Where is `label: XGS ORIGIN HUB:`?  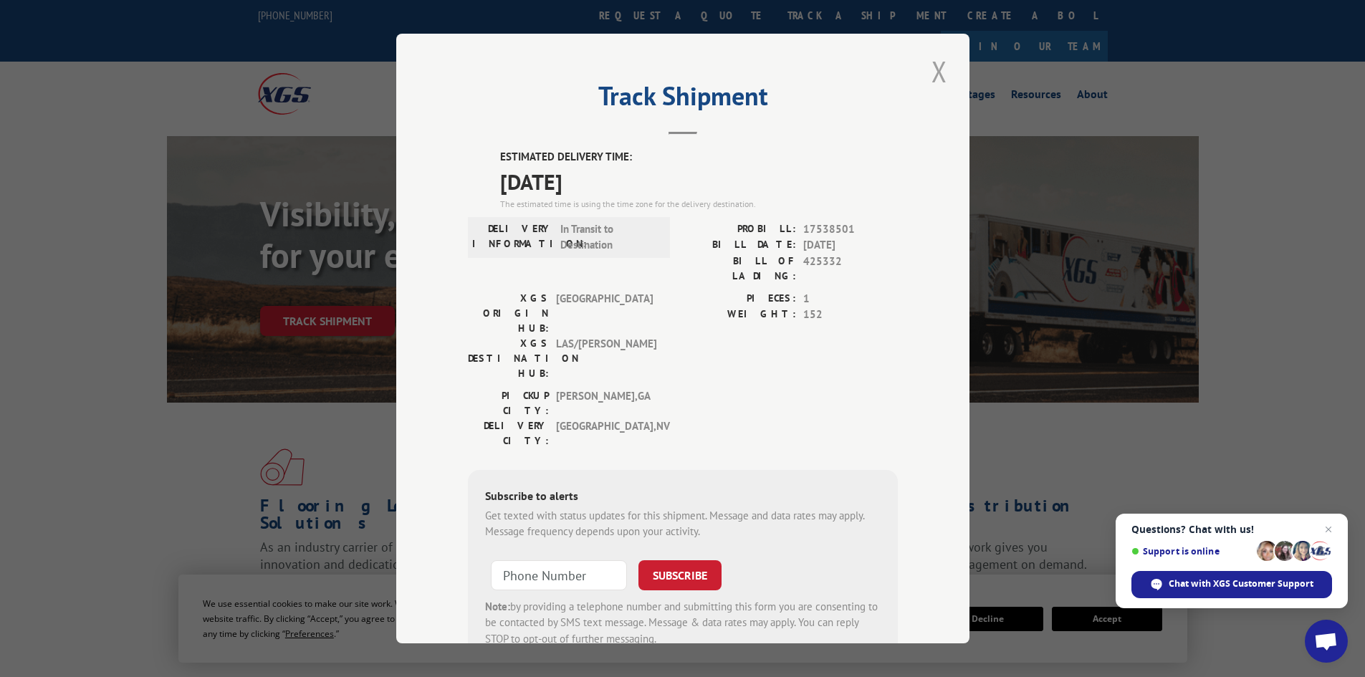 label: XGS ORIGIN HUB: is located at coordinates (508, 313).